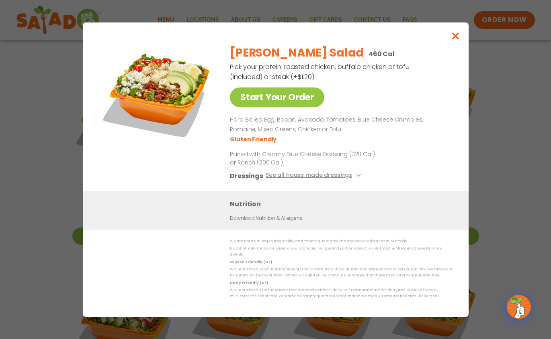 The height and width of the screenshot is (339, 551). What do you see at coordinates (341, 252) in the screenshot?
I see `p: Nutrition information is based on our standard recipes and portion sizes. Click Nutrition & Aller...` at bounding box center [341, 252].